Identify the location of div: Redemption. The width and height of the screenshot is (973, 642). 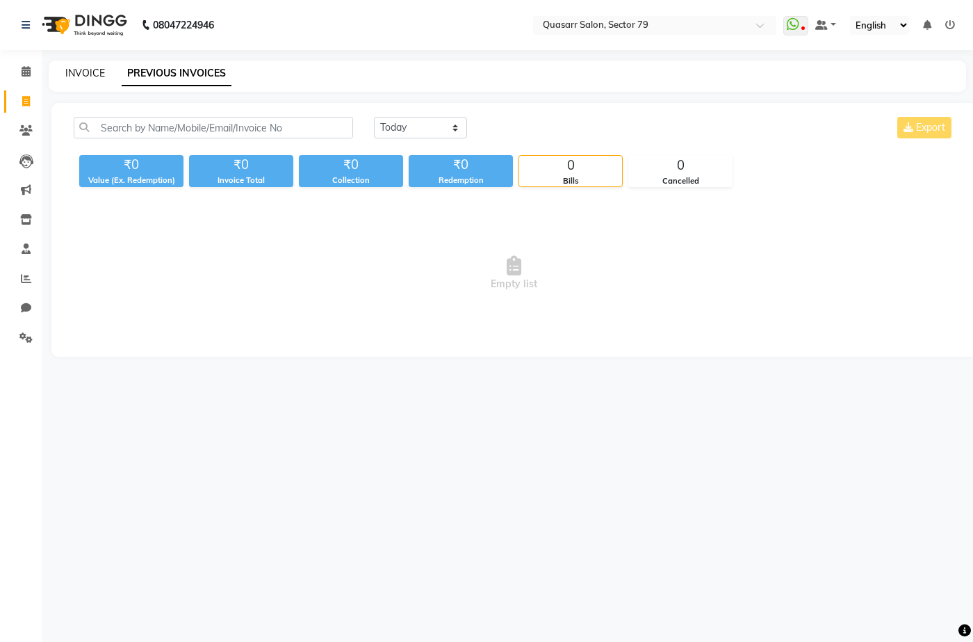
(461, 180).